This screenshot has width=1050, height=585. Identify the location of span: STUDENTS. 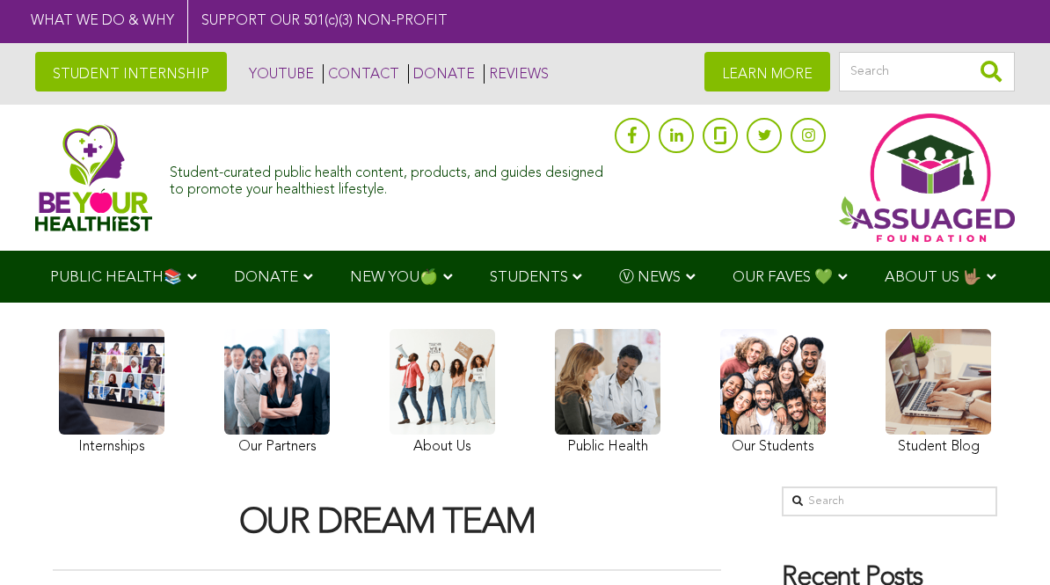
(529, 277).